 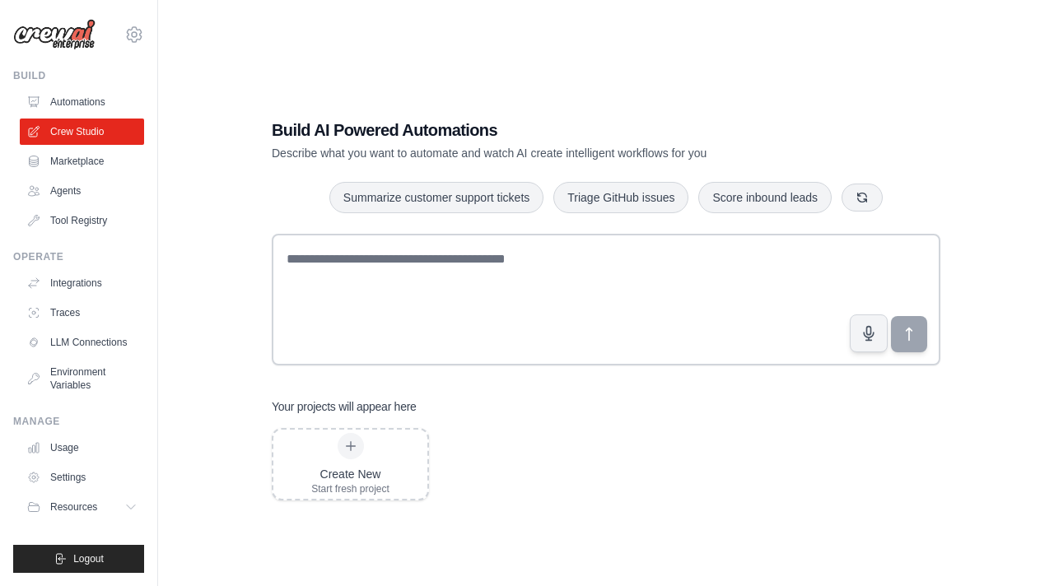 I want to click on button: Logout, so click(x=78, y=559).